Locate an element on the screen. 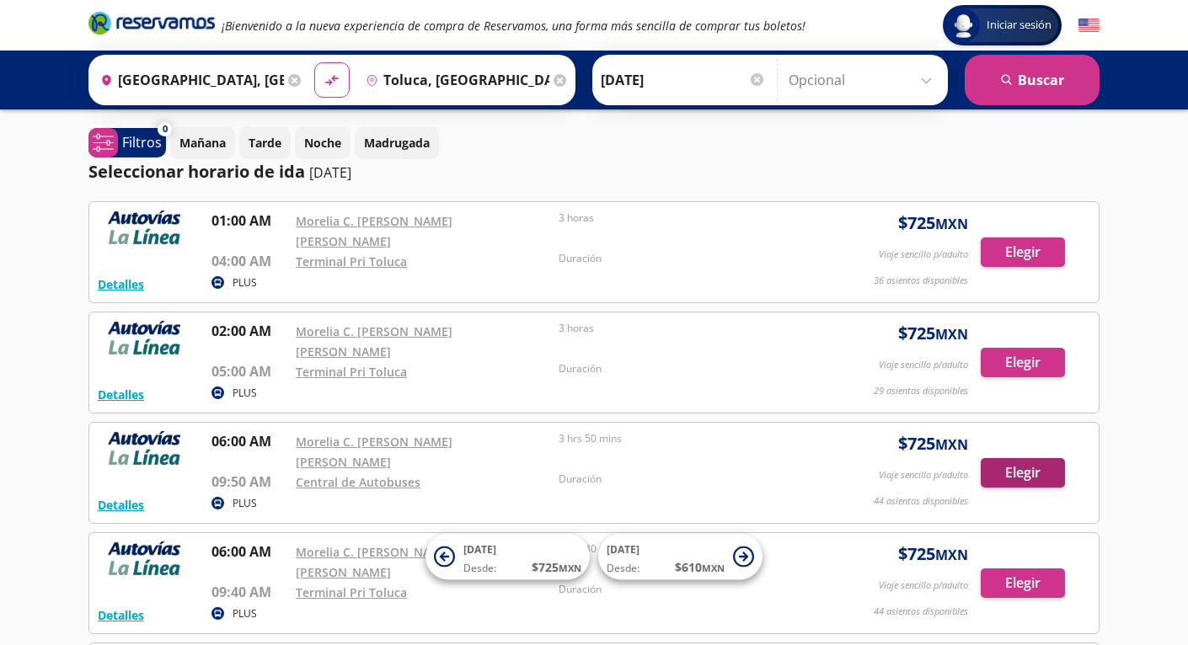 This screenshot has height=645, width=1188. input: Elegir Fecha is located at coordinates (683, 80).